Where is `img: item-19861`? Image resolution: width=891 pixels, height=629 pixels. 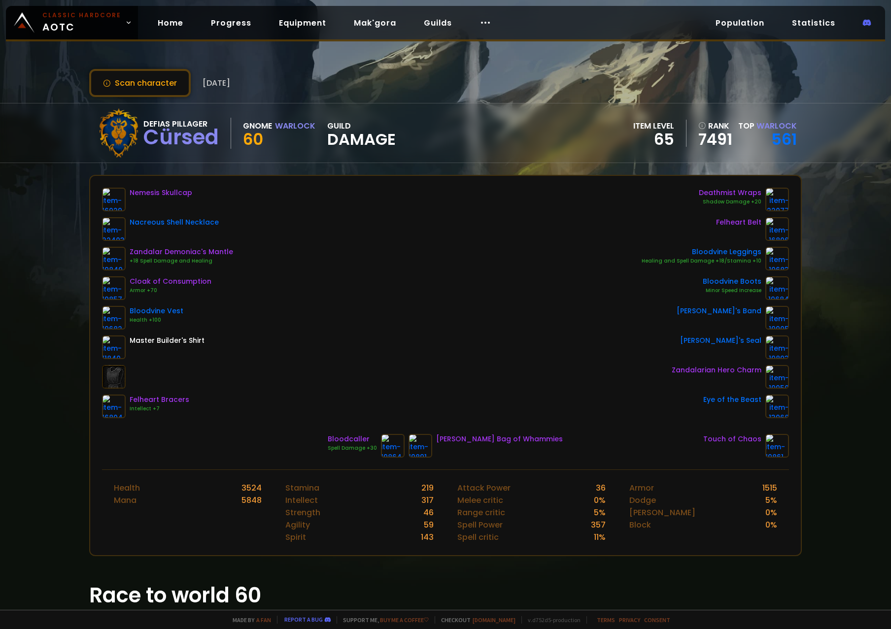
img: item-19861 is located at coordinates (777, 446).